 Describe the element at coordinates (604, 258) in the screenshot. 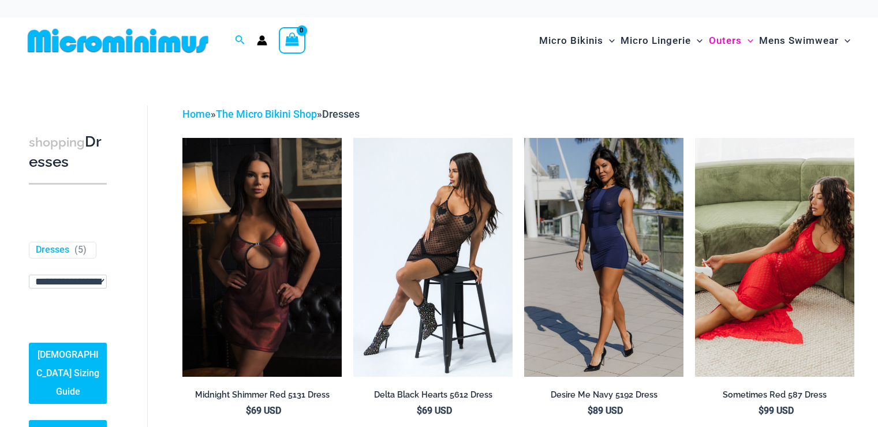

I see `img: Desire Me Navy 5192 Dress 11` at that location.